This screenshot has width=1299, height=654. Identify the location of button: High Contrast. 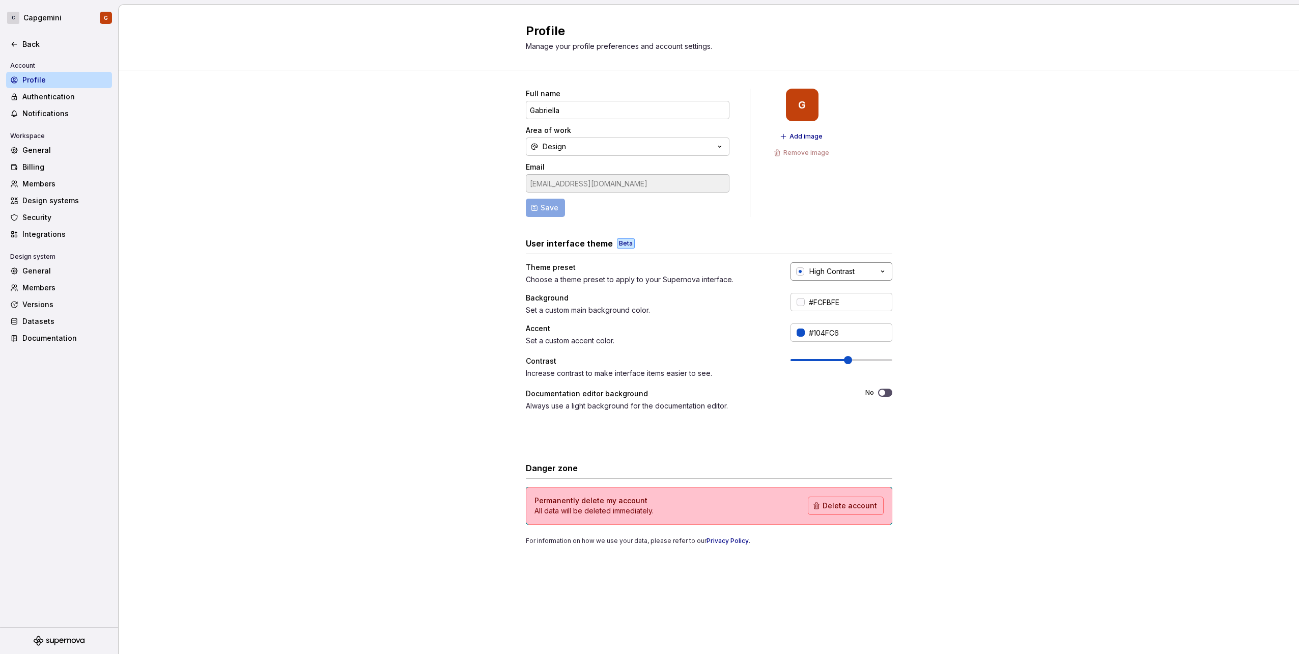
(842, 271).